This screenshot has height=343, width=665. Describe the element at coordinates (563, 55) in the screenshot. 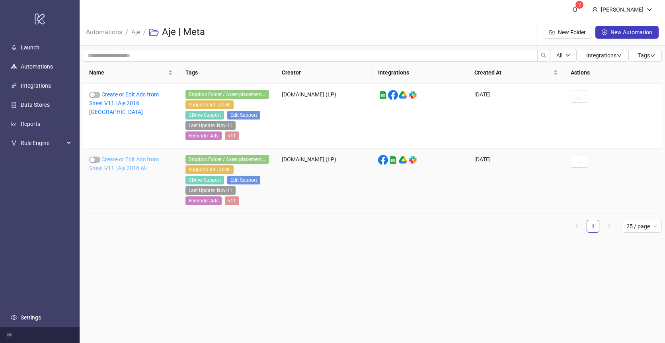

I see `button: Alldown` at that location.